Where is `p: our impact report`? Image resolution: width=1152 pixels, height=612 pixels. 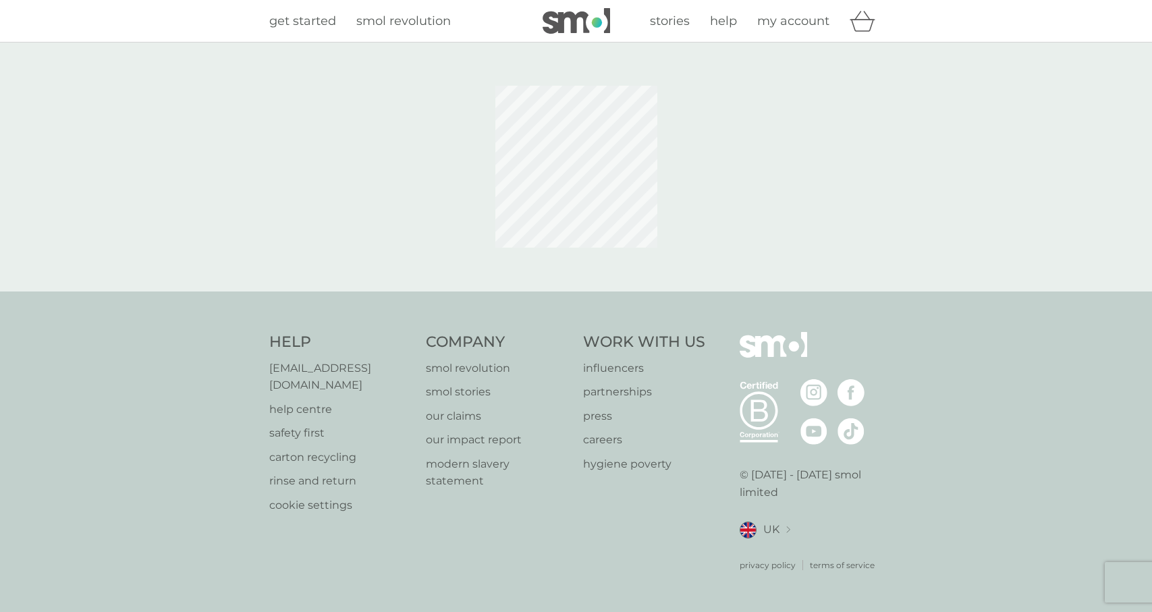 p: our impact report is located at coordinates (498, 440).